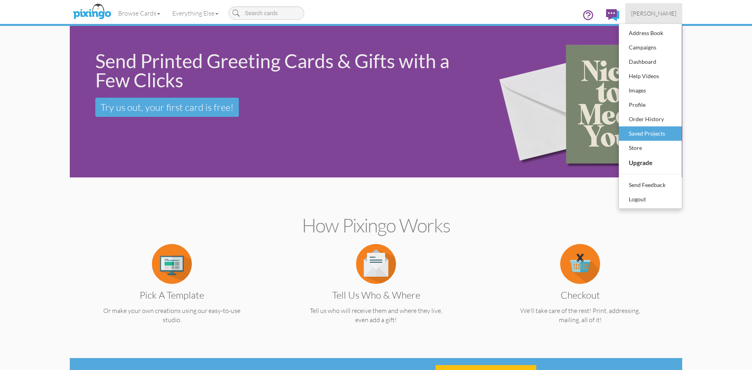 The height and width of the screenshot is (370, 752). What do you see at coordinates (651, 119) in the screenshot?
I see `a: Order History` at bounding box center [651, 119].